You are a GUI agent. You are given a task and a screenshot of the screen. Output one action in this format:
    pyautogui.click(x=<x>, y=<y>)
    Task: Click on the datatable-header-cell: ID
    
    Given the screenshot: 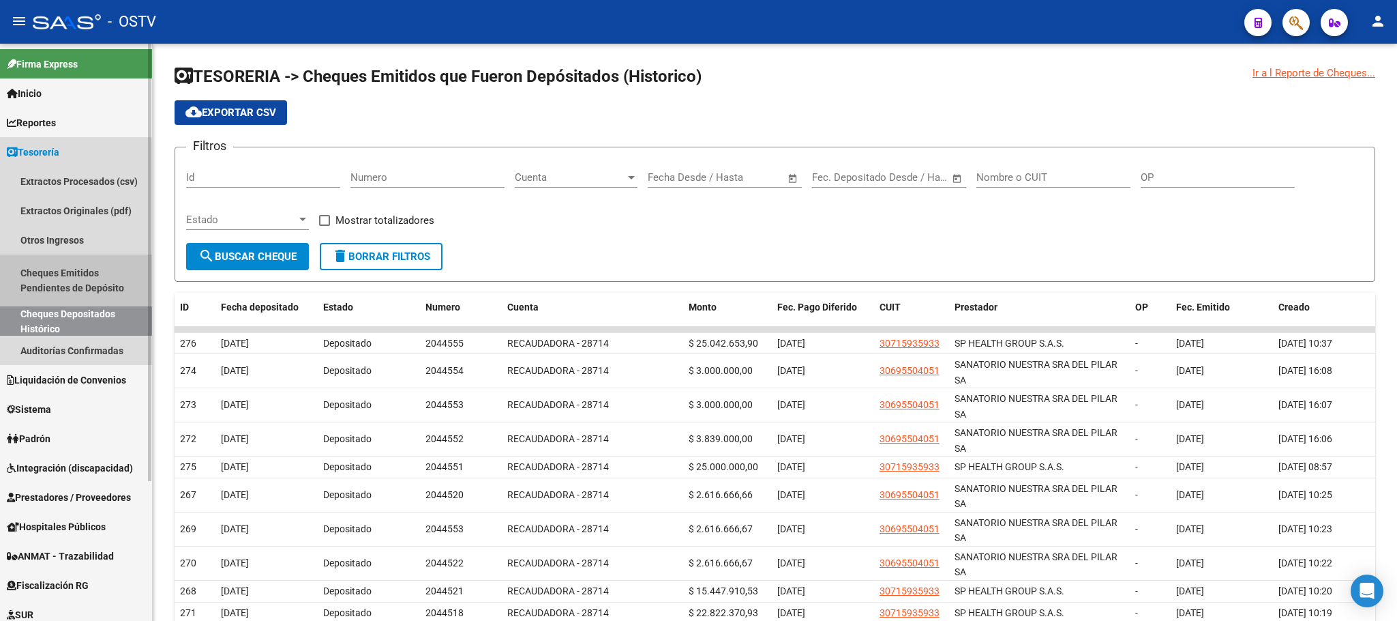 What is the action you would take?
    pyautogui.click(x=195, y=307)
    